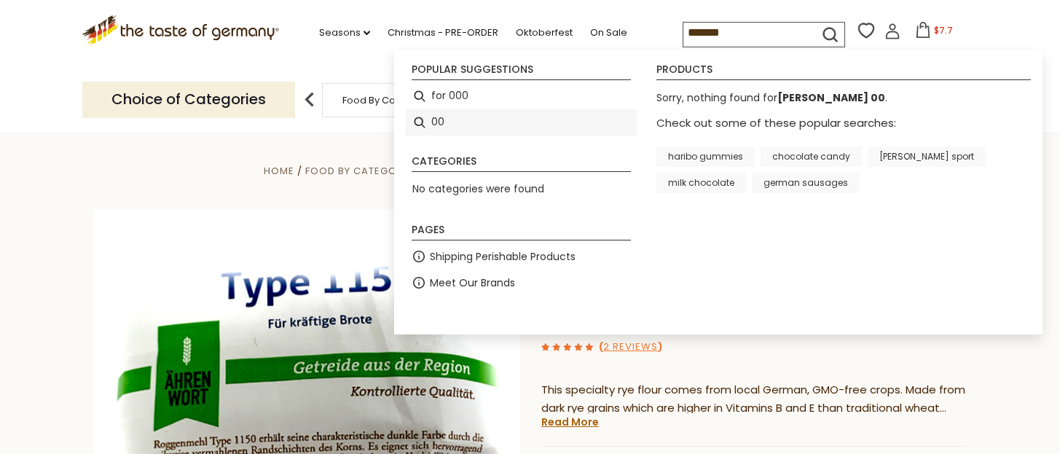 The height and width of the screenshot is (454, 1060). Describe the element at coordinates (521, 122) in the screenshot. I see `li: 00` at that location.